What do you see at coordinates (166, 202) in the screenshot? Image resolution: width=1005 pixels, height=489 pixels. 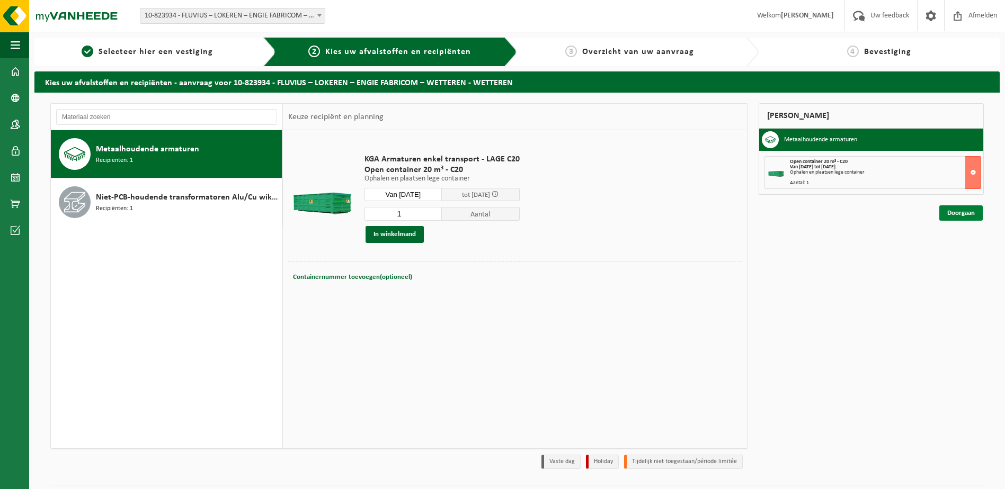 I see `button: Niet-PCB-houdende transformatoren Alu/Cu wikkelingen Recipiënten: 1` at bounding box center [166, 202].